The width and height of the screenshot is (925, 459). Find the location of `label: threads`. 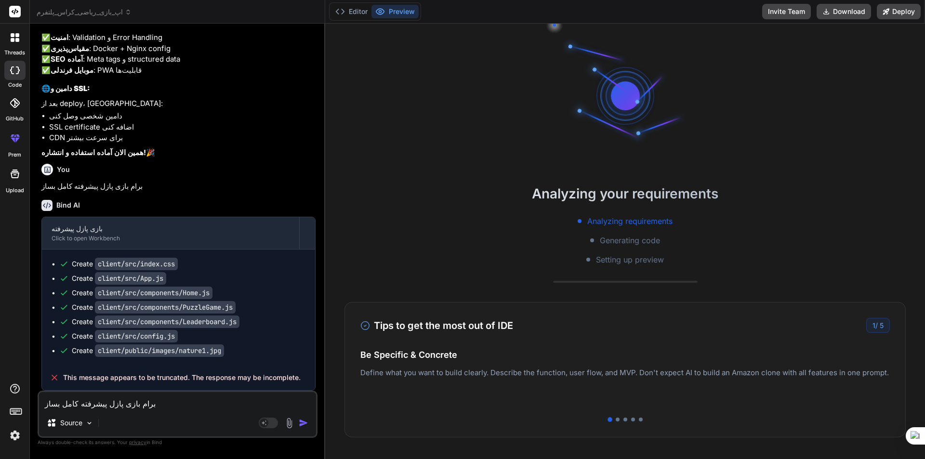

label: threads is located at coordinates (14, 52).